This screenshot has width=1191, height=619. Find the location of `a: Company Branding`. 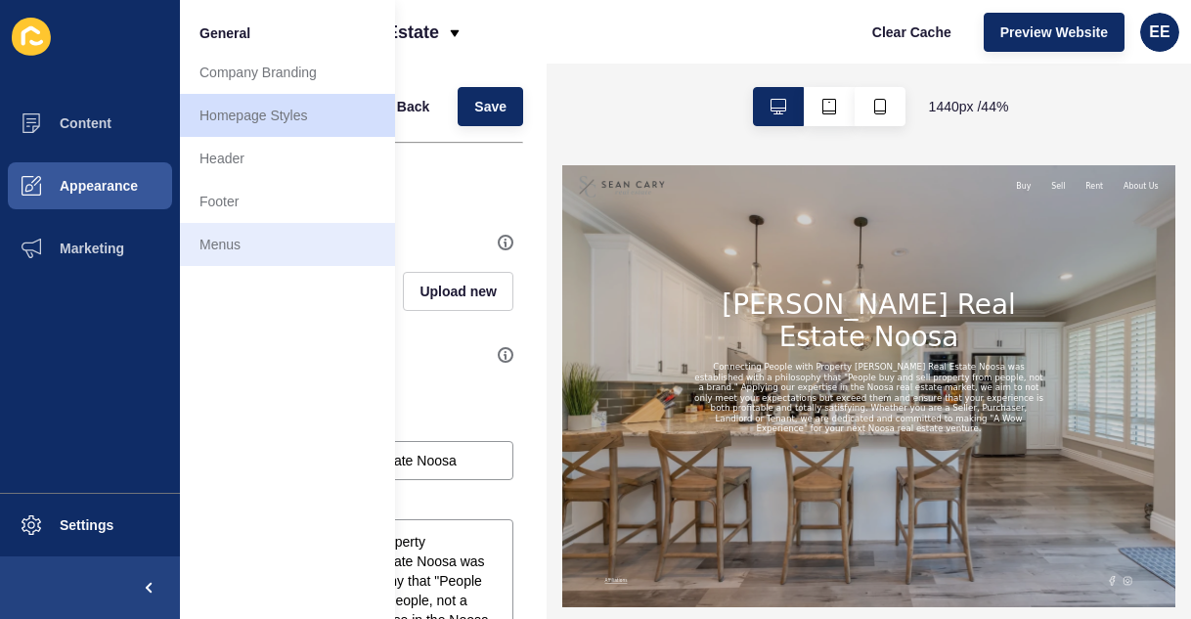

a: Company Branding is located at coordinates (287, 72).